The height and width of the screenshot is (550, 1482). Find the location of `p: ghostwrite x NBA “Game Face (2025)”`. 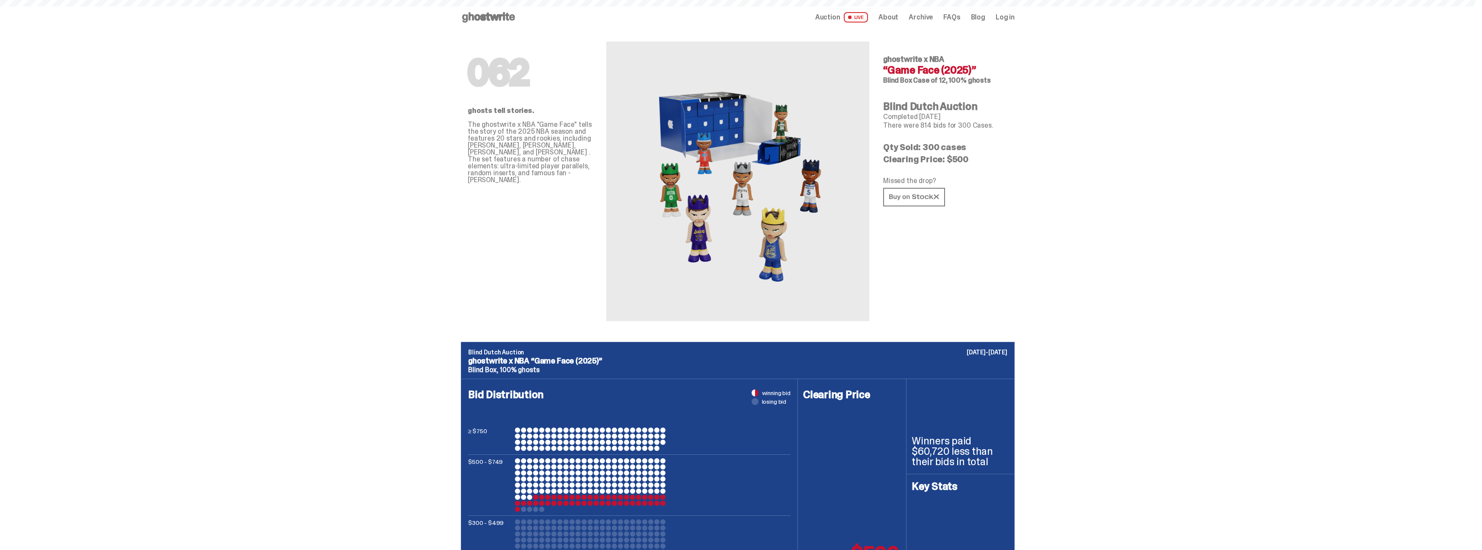

p: ghostwrite x NBA “Game Face (2025)” is located at coordinates (738, 361).